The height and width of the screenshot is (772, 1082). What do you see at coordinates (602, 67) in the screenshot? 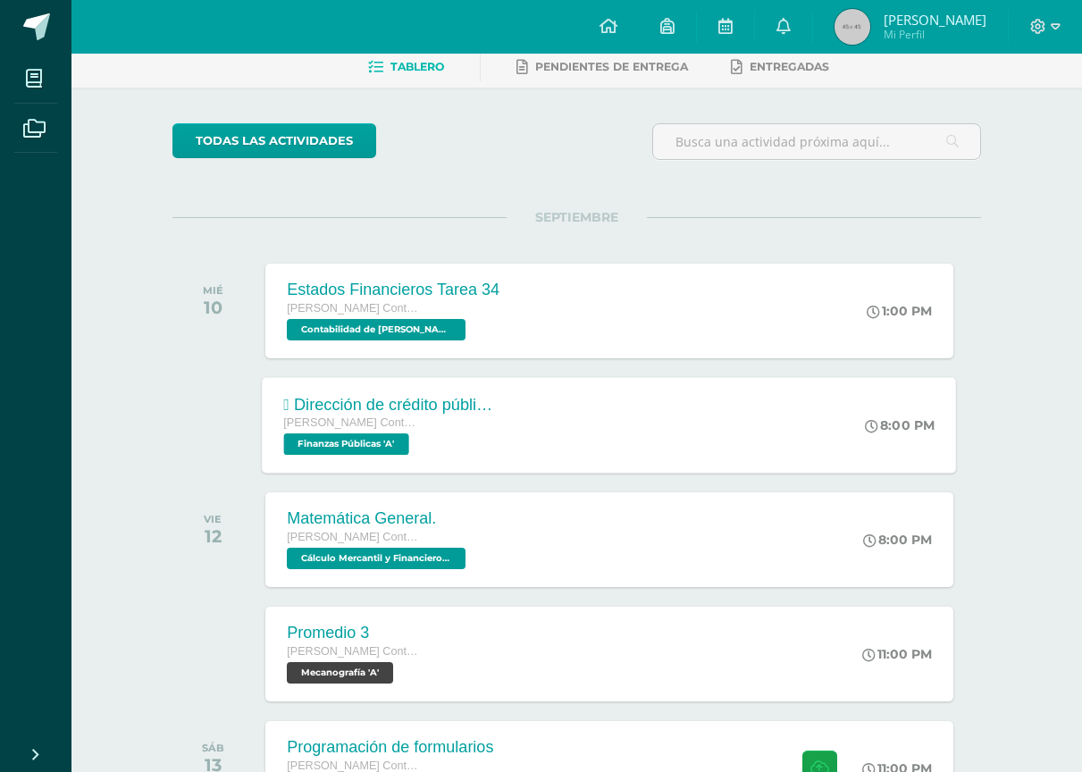
I see `a: Pendientes de entrega` at bounding box center [602, 67].